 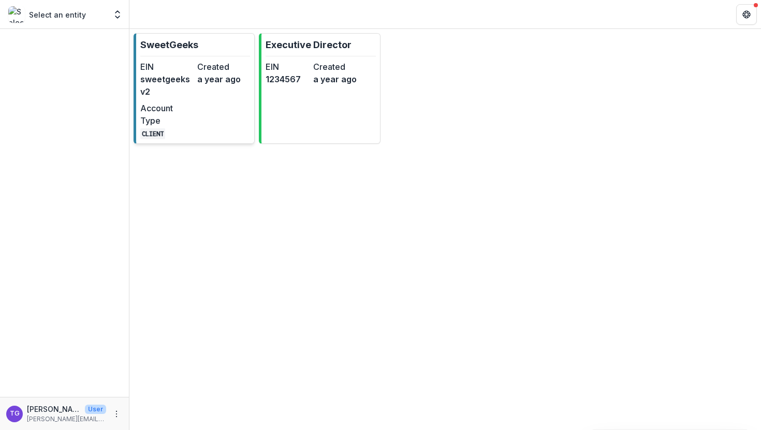 I want to click on p: Executive Director, so click(x=309, y=45).